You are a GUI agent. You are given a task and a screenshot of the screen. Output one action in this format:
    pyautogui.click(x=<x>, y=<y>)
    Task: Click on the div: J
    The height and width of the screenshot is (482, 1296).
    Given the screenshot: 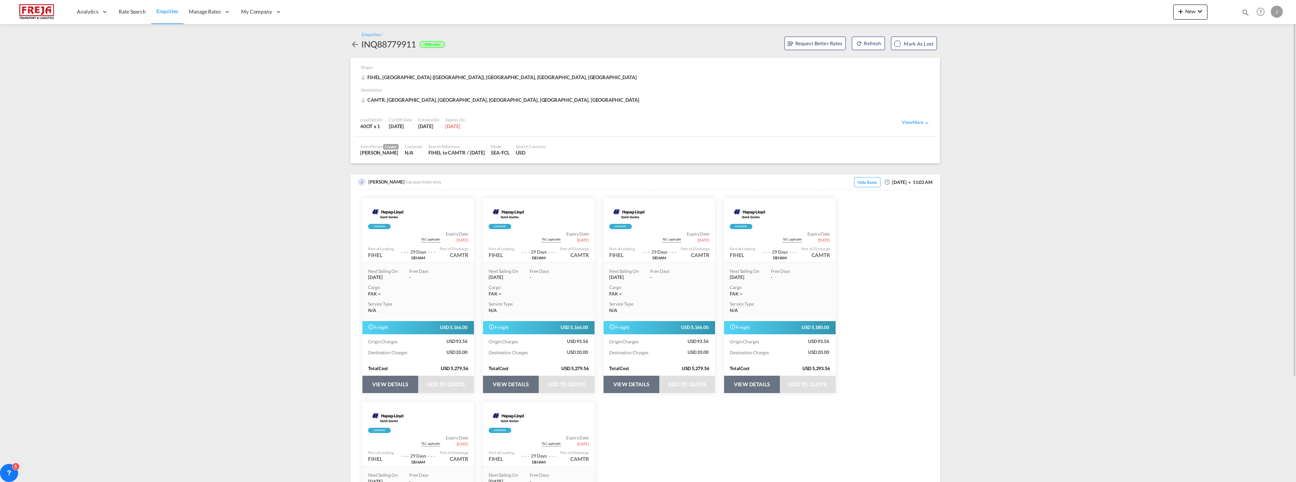 What is the action you would take?
    pyautogui.click(x=1276, y=12)
    